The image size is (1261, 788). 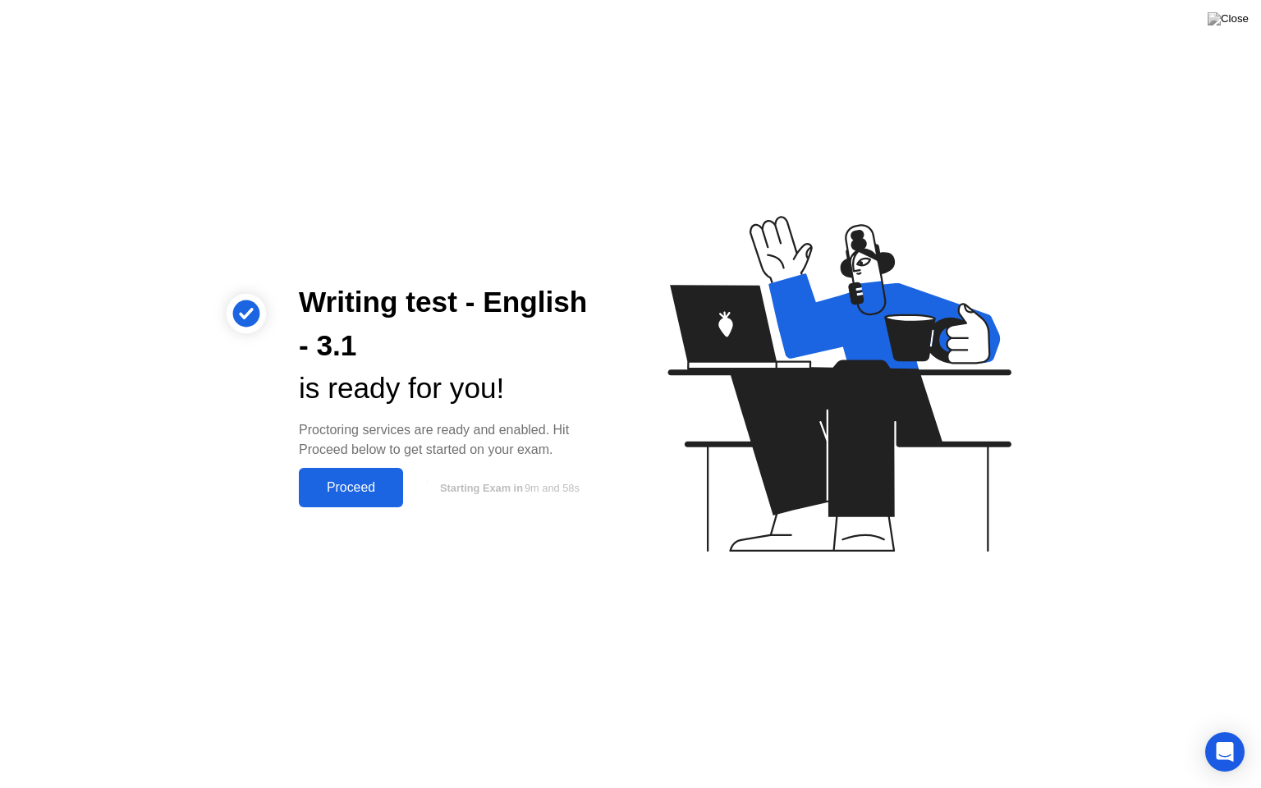 I want to click on div: Open Intercom Messenger, so click(x=1225, y=752).